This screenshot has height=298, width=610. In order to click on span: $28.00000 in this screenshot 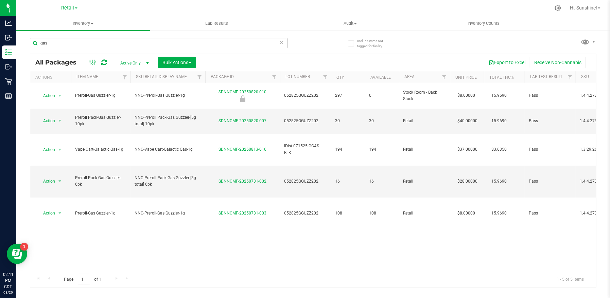, I will do `click(467, 181)`.